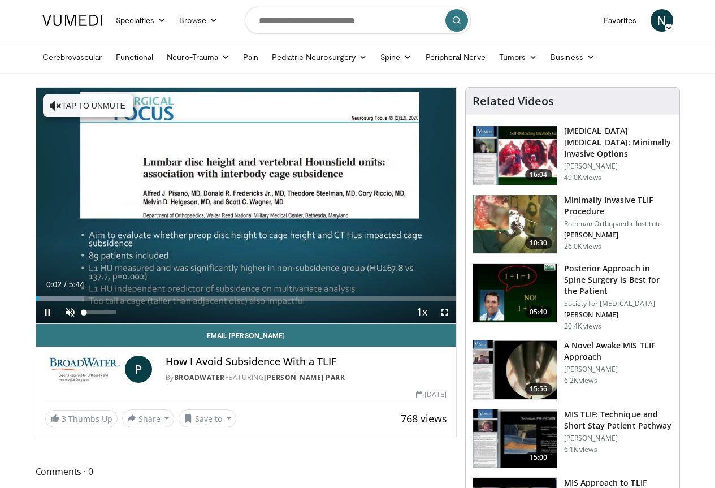  Describe the element at coordinates (54, 284) in the screenshot. I see `span: 0:02` at that location.